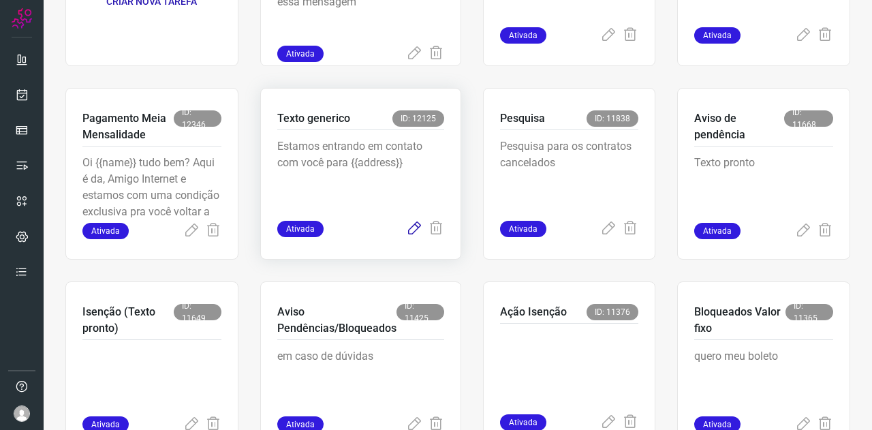 This screenshot has height=430, width=872. Describe the element at coordinates (198, 119) in the screenshot. I see `span: ID: 12346` at that location.